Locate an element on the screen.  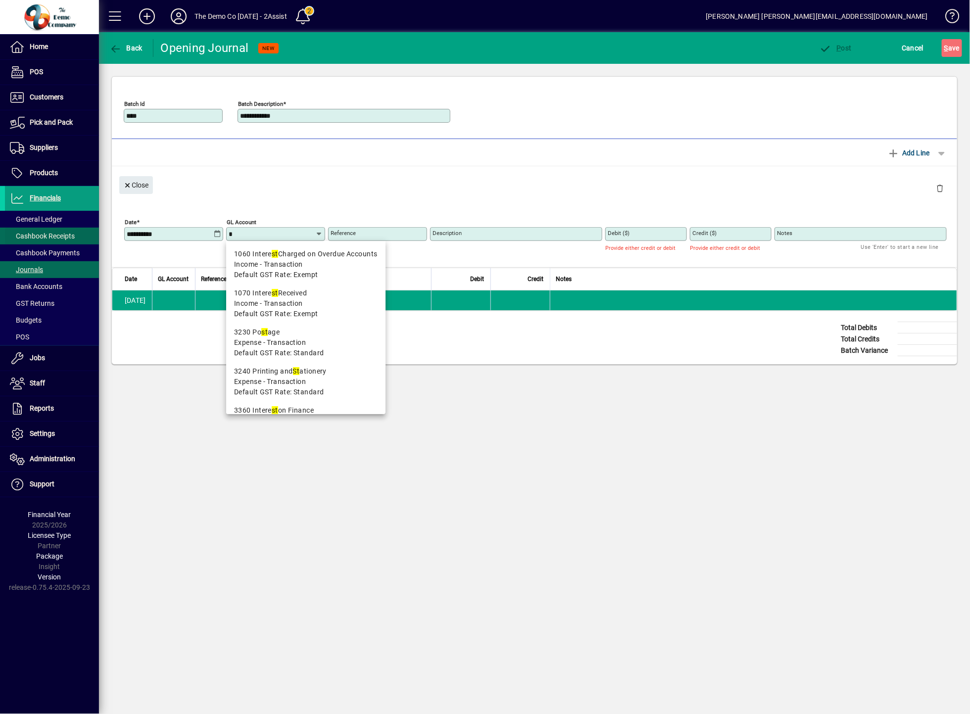
span: ost is located at coordinates (836, 48).